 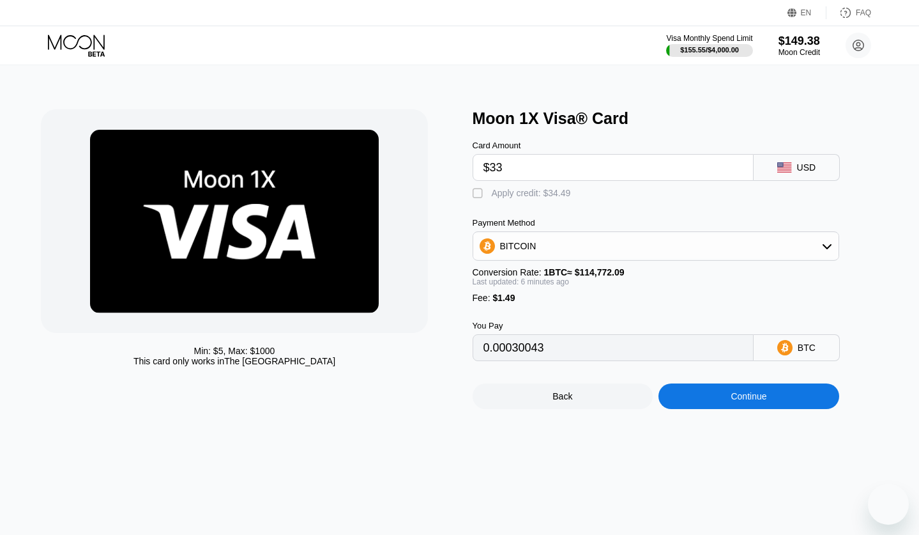 I want to click on div: BTC, so click(x=807, y=348).